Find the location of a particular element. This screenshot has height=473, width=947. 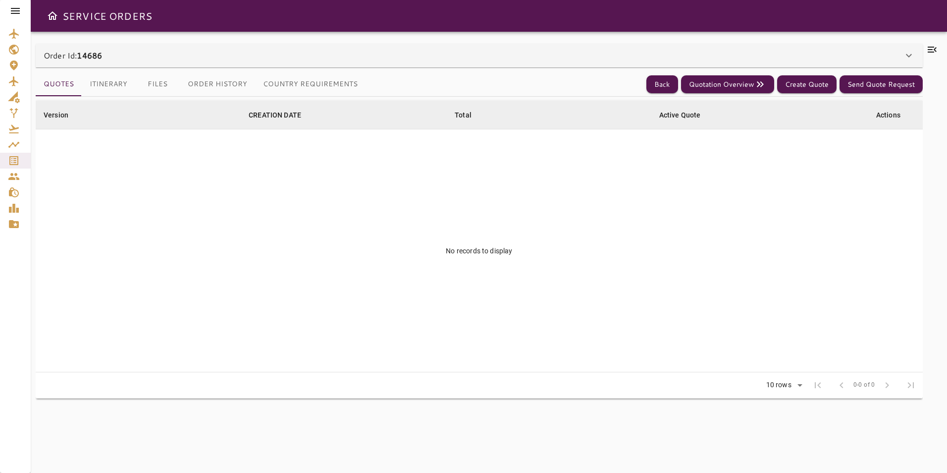

div: CREATION DATE is located at coordinates (275, 115).